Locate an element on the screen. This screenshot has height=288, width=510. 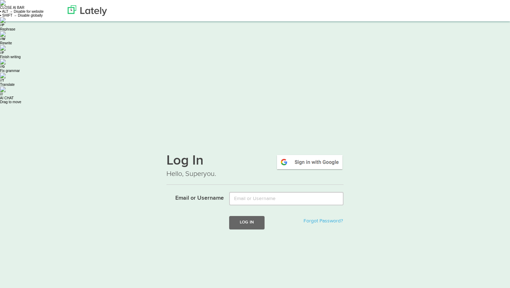
a: Forgot Password? is located at coordinates (323, 221).